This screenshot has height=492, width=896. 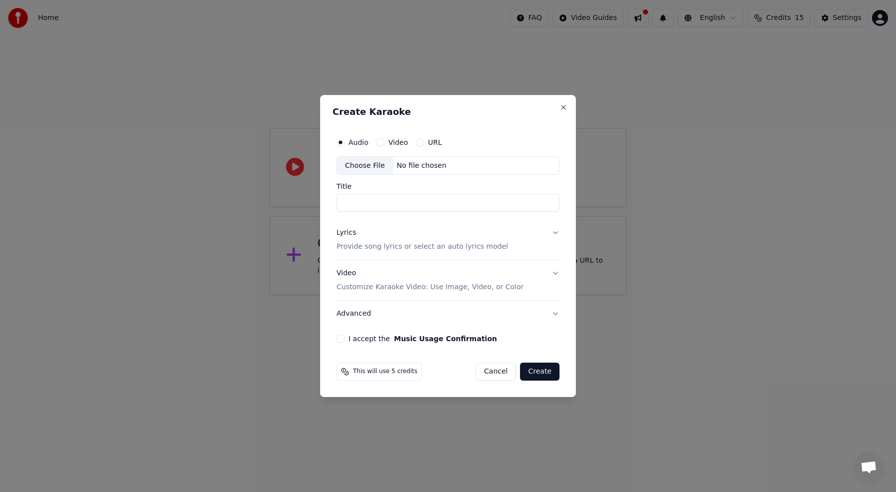 I want to click on div: No file chosen, so click(x=421, y=166).